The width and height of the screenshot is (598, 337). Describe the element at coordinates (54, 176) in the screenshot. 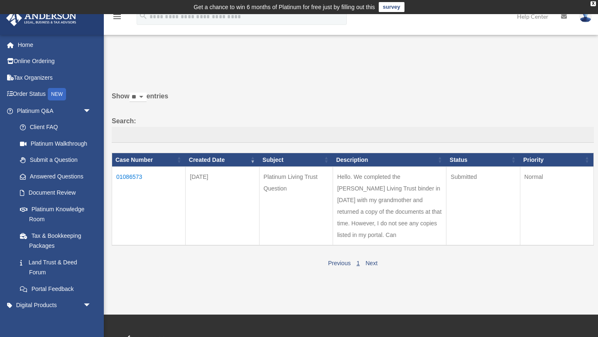

I see `a: Answered Questions` at that location.